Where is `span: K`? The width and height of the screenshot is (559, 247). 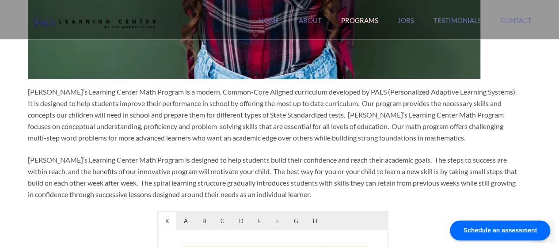
span: K is located at coordinates (167, 221).